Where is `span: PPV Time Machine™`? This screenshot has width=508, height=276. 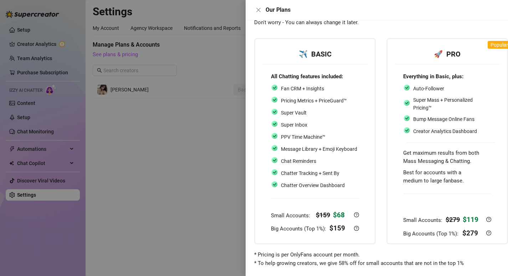 span: PPV Time Machine™ is located at coordinates (303, 137).